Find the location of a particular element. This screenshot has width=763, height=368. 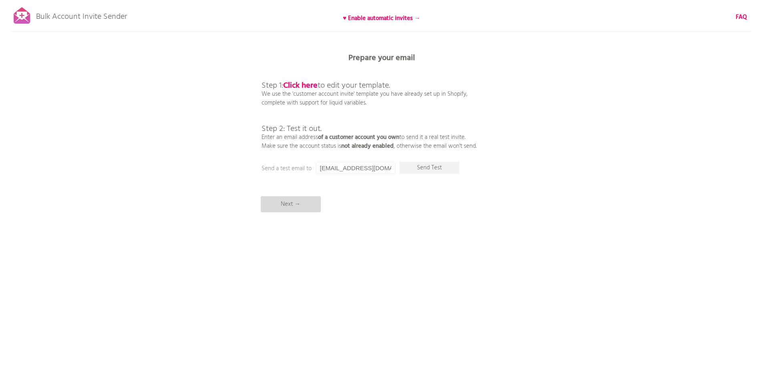

b: FAQ is located at coordinates (741, 17).